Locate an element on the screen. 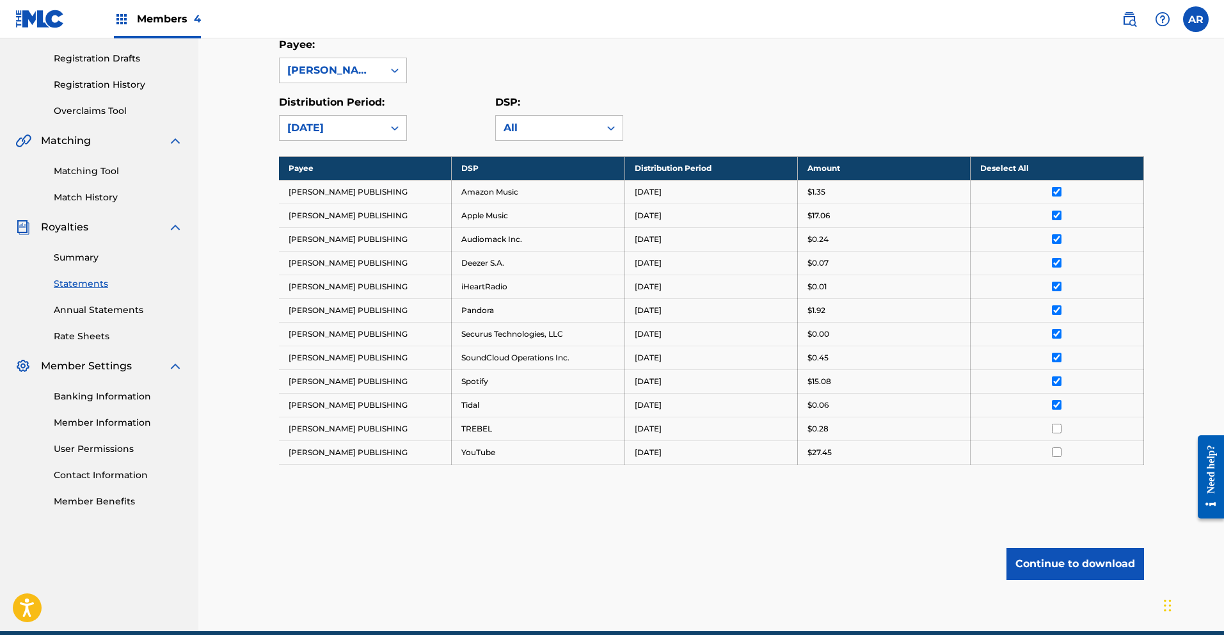  img: MLC Logo is located at coordinates (40, 19).